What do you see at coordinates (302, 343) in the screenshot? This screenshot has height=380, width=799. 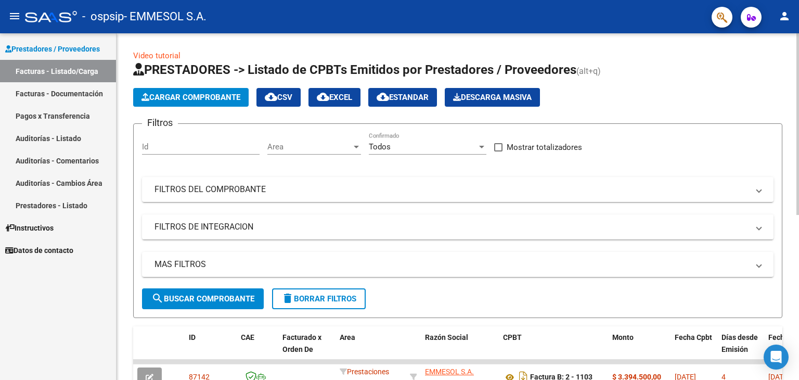 I see `span: Facturado x Orden De` at bounding box center [302, 343].